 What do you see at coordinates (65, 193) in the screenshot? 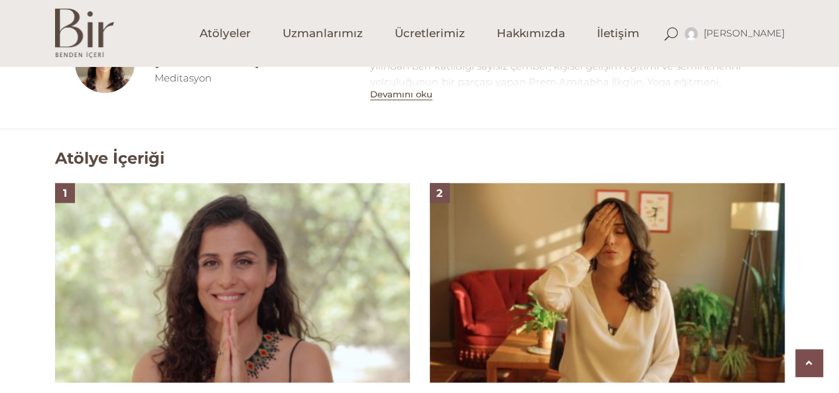
I see `span: 1` at bounding box center [65, 193].